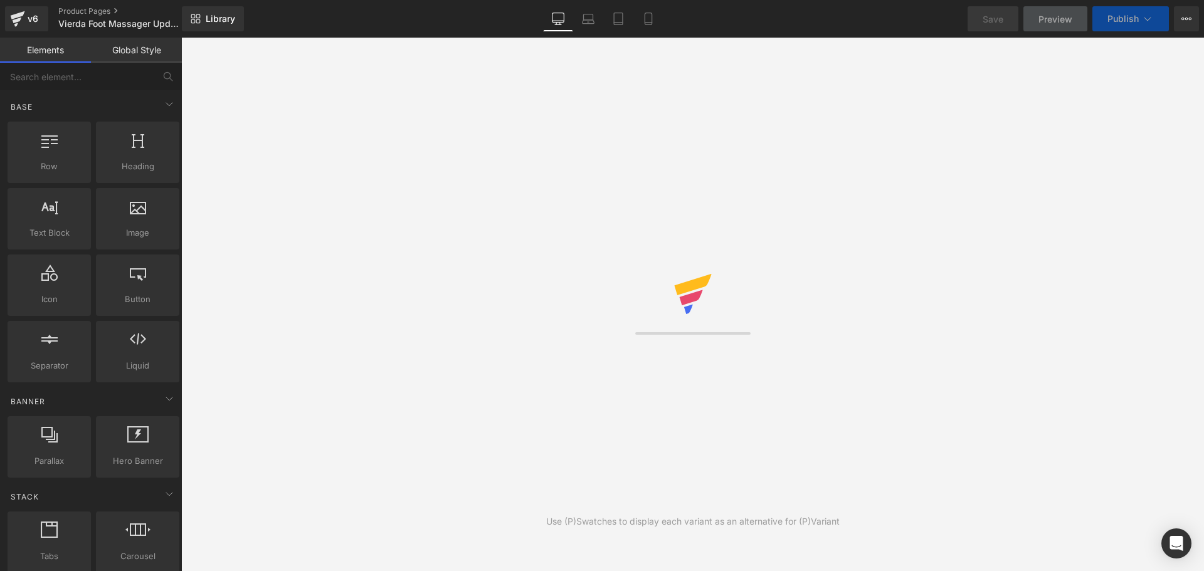 This screenshot has height=571, width=1204. I want to click on span: Base, so click(21, 107).